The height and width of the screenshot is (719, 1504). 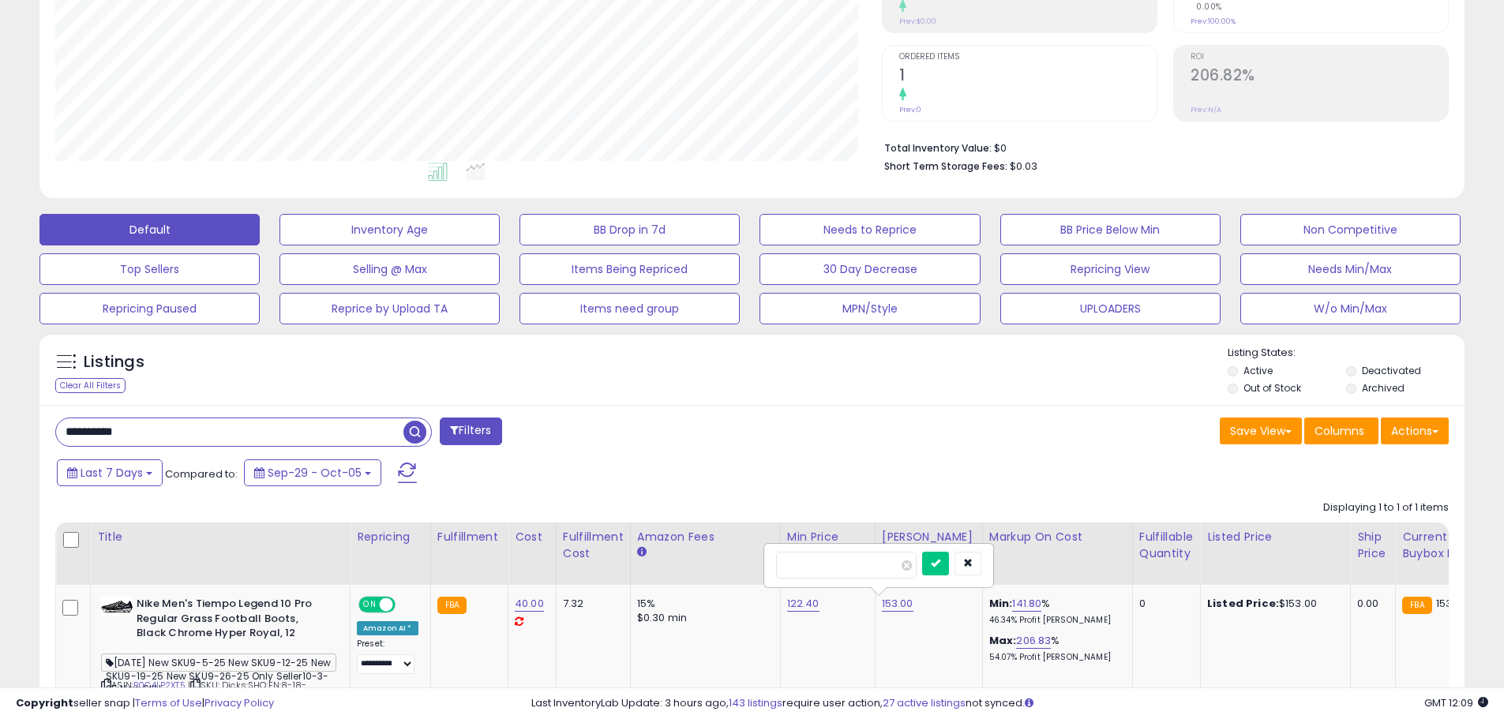 What do you see at coordinates (917, 21) in the screenshot?
I see `small: Prev: $0.00` at bounding box center [917, 21].